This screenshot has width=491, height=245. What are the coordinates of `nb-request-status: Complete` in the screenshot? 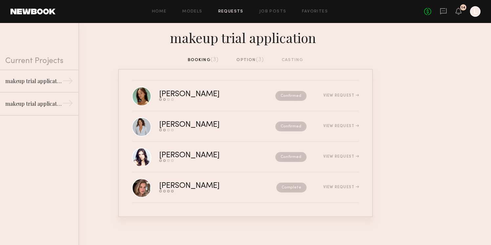 It's located at (292, 188).